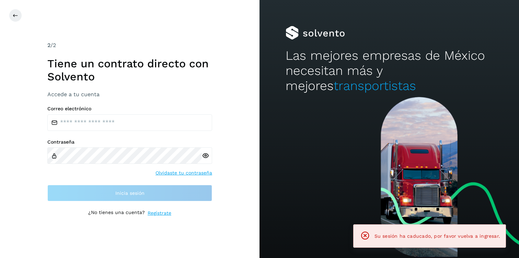 This screenshot has height=258, width=519. I want to click on label: Contraseña, so click(130, 142).